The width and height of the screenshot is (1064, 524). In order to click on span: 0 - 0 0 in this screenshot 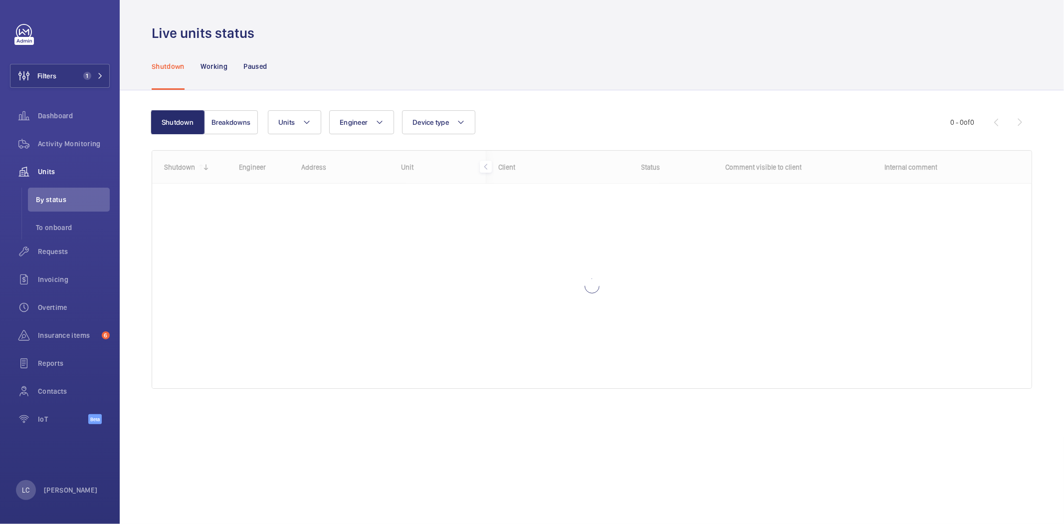, I will do `click(962, 122)`.